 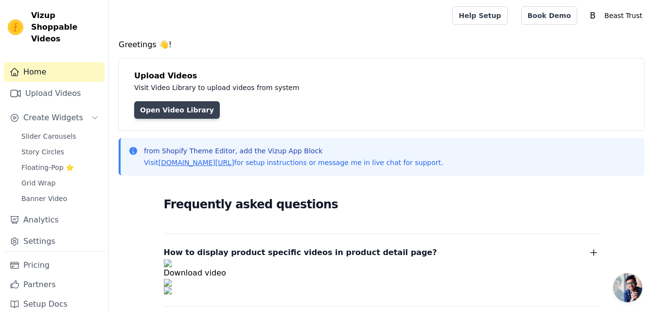 What do you see at coordinates (54, 220) in the screenshot?
I see `a: Analytics` at bounding box center [54, 220].